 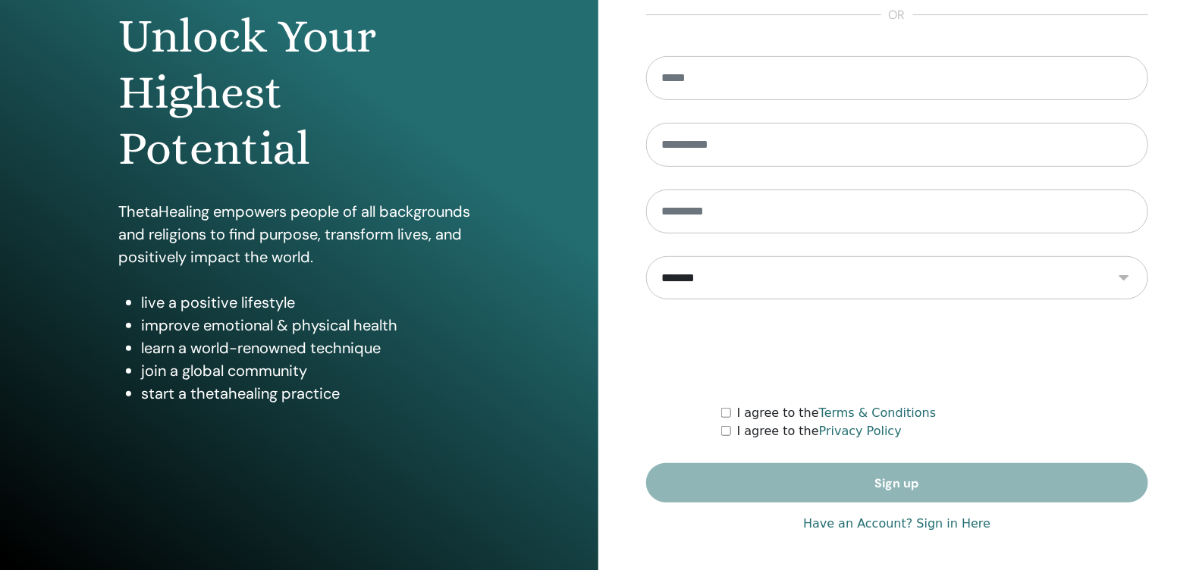 I want to click on h1: Unlock Your Highest Potential, so click(x=299, y=93).